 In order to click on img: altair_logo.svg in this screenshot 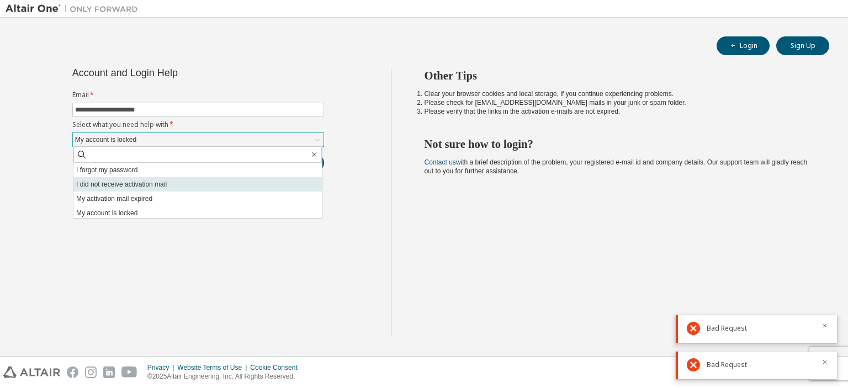, I will do `click(31, 372)`.